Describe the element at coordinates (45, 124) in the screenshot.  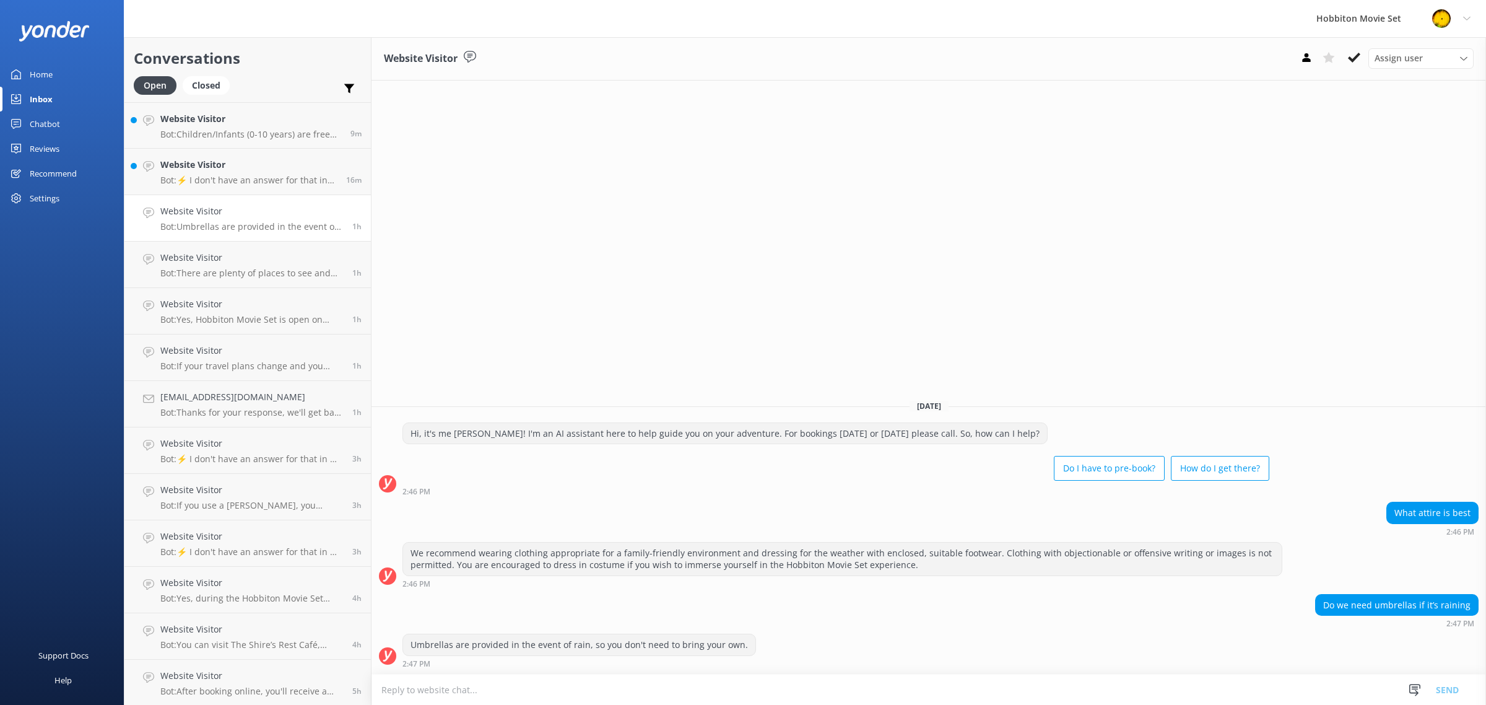
I see `div: Chatbot` at that location.